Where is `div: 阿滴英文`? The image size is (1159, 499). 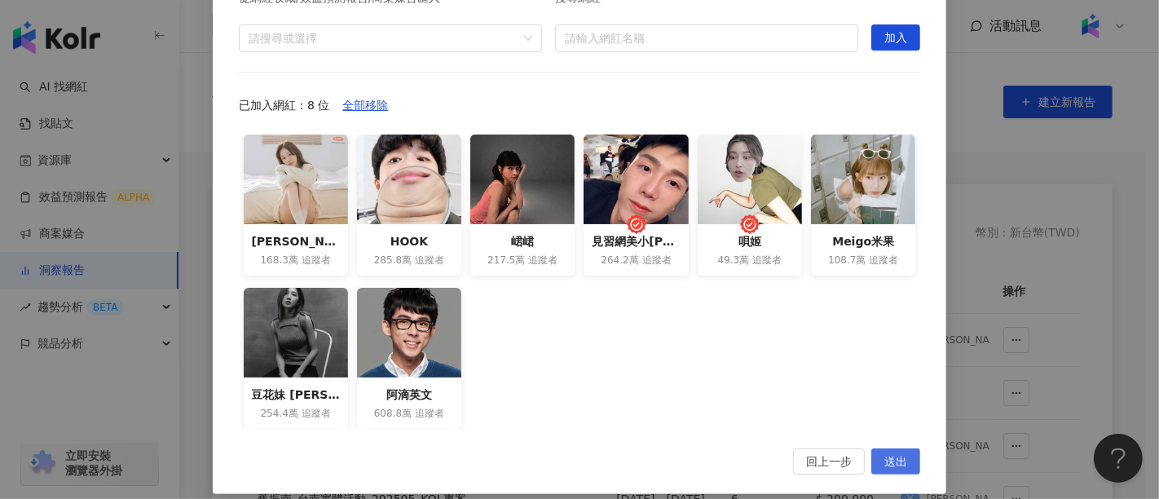
div: 阿滴英文 is located at coordinates (409, 394).